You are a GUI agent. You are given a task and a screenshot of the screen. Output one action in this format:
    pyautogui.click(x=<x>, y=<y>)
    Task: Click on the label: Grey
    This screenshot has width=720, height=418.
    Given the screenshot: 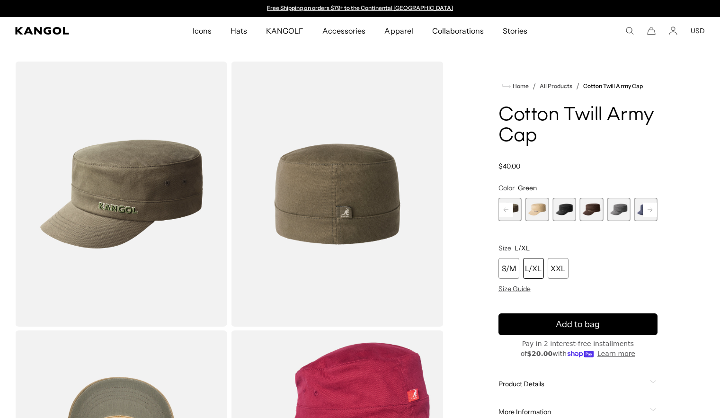 What is the action you would take?
    pyautogui.click(x=618, y=209)
    